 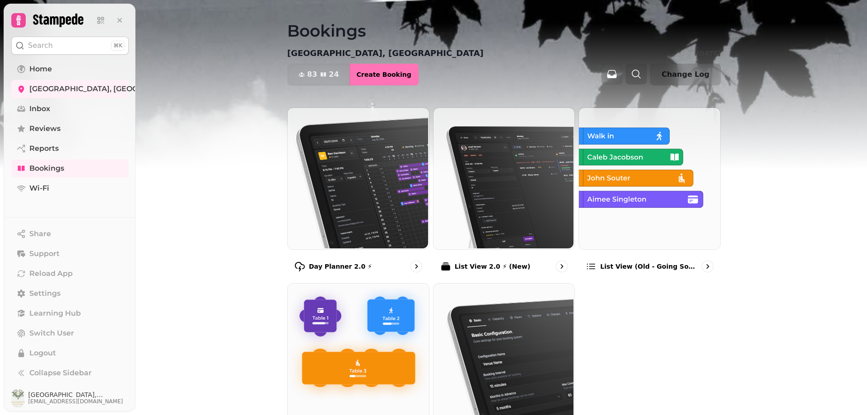 What do you see at coordinates (649, 193) in the screenshot?
I see `a: List view (Old - going soon)List view (Old - going soon)` at bounding box center [649, 193].